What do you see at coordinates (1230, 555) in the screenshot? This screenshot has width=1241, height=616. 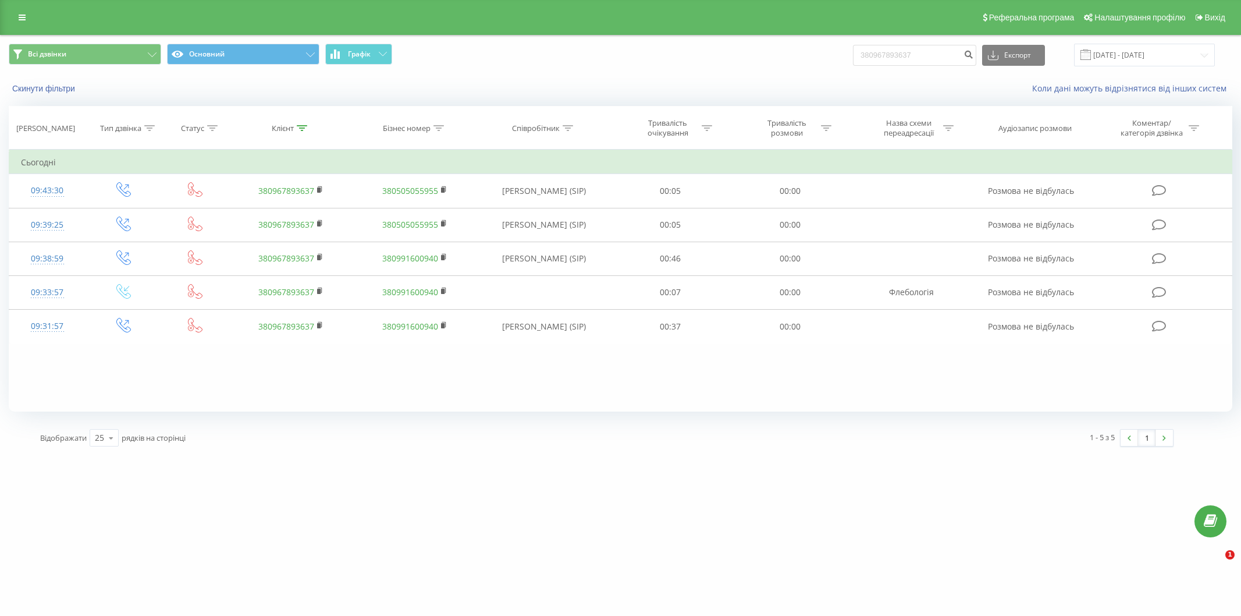 I see `span: 1` at bounding box center [1230, 555].